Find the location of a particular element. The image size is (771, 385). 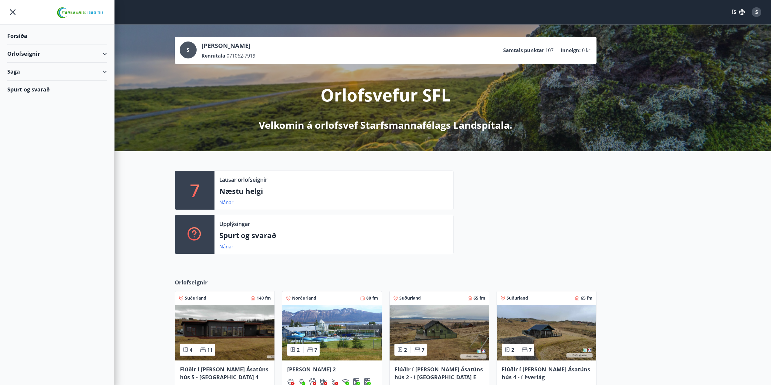

p: Inneign : is located at coordinates (571, 50).